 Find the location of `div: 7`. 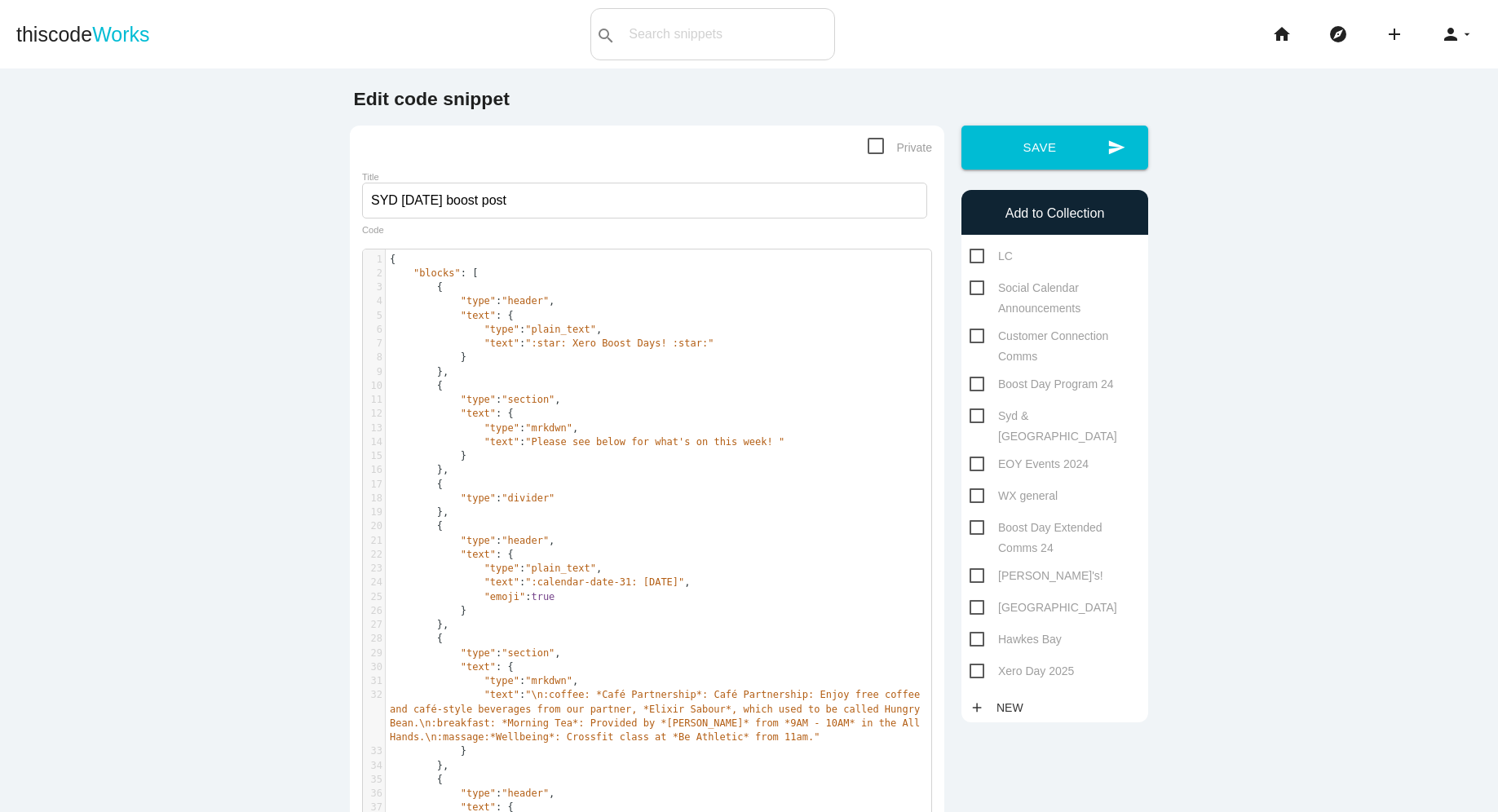

div: 7 is located at coordinates (374, 343).